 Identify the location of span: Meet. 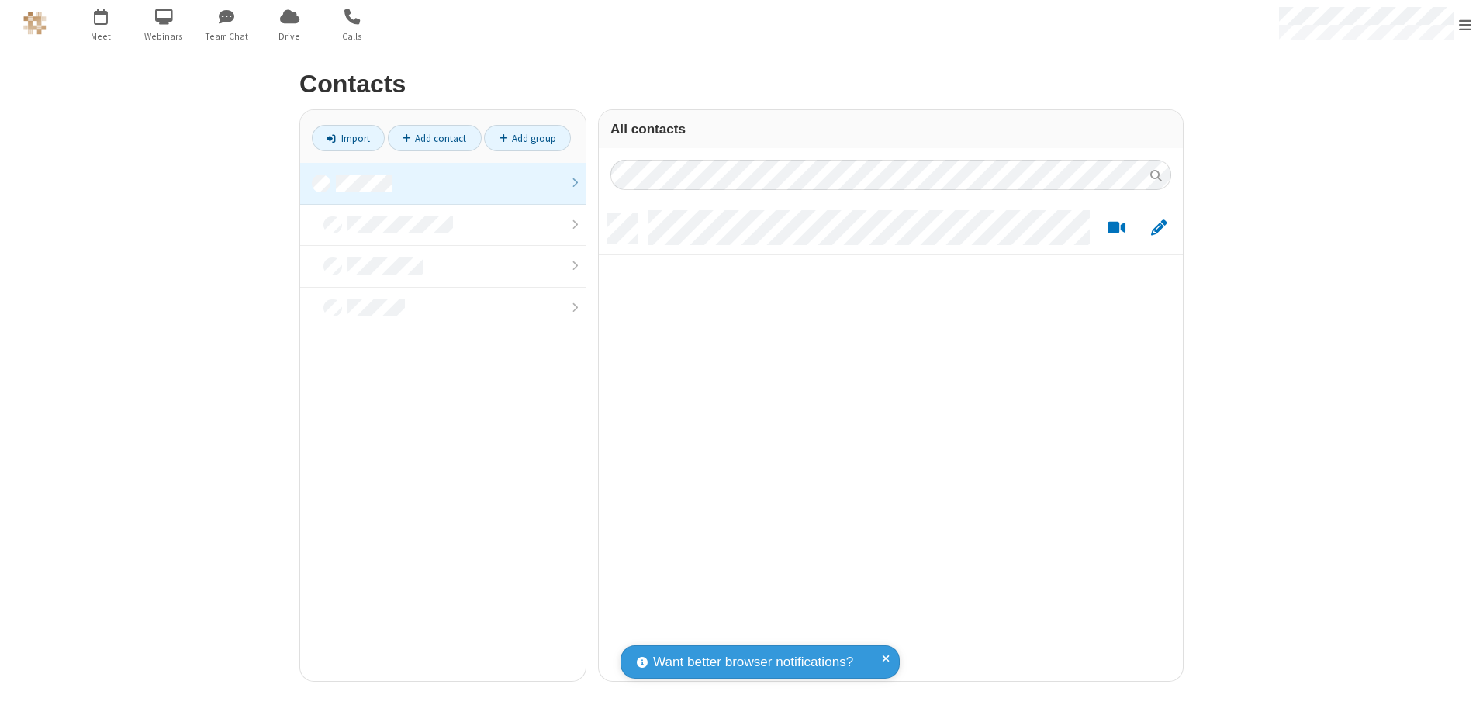
(101, 36).